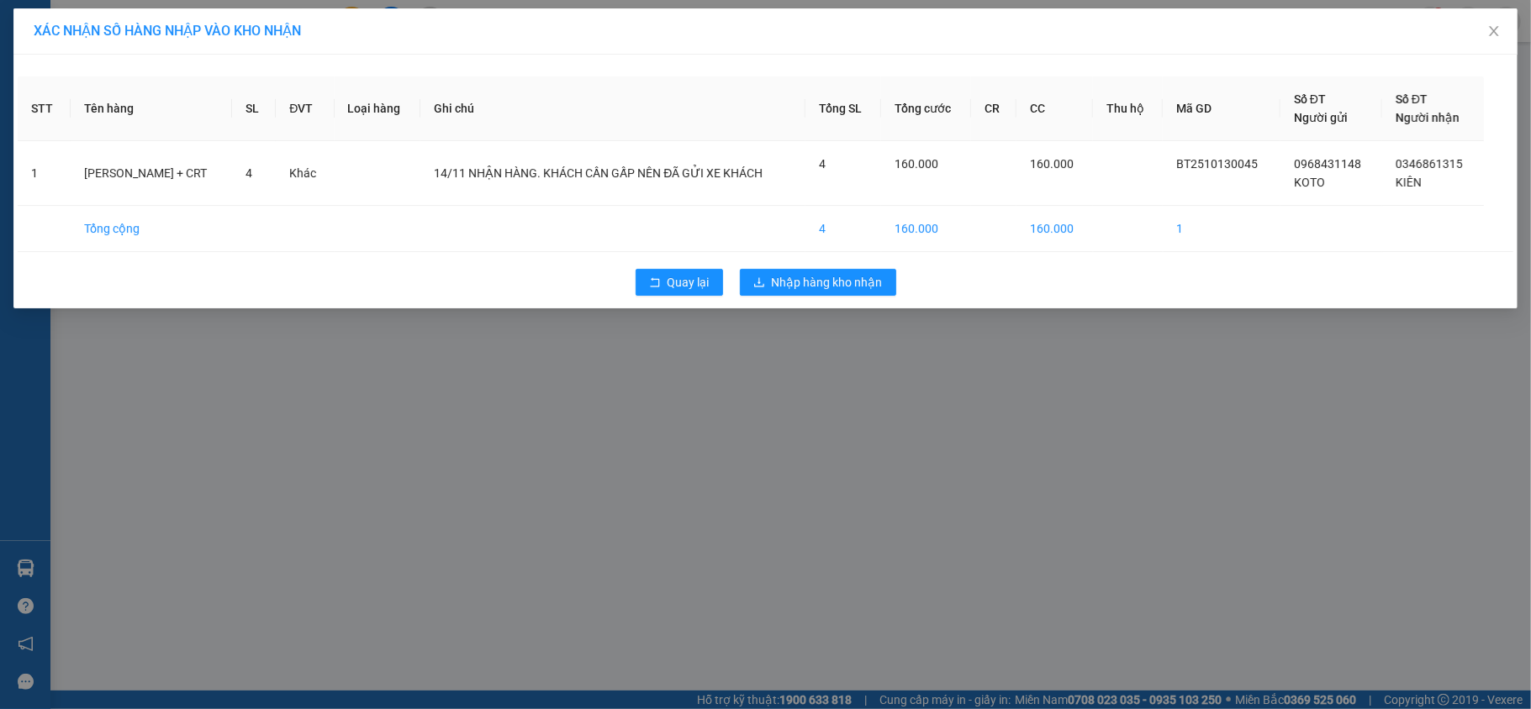  I want to click on th: Tổng cước, so click(925, 108).